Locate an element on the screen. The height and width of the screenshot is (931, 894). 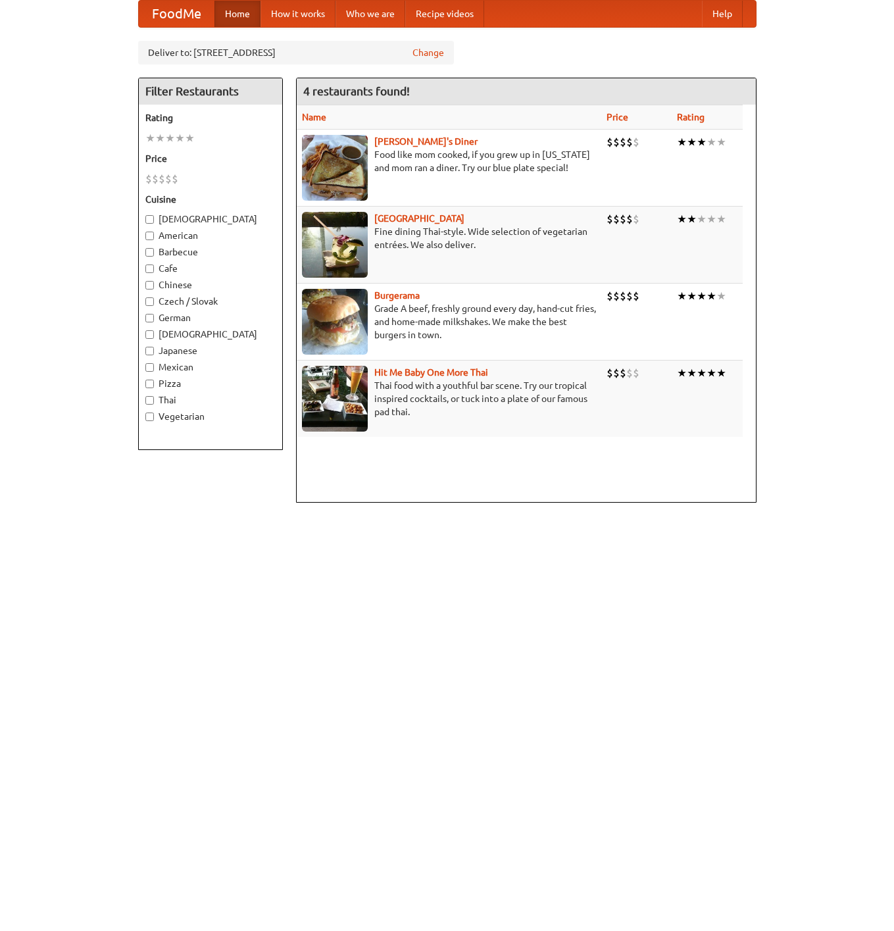
b: Burgerama is located at coordinates (397, 295).